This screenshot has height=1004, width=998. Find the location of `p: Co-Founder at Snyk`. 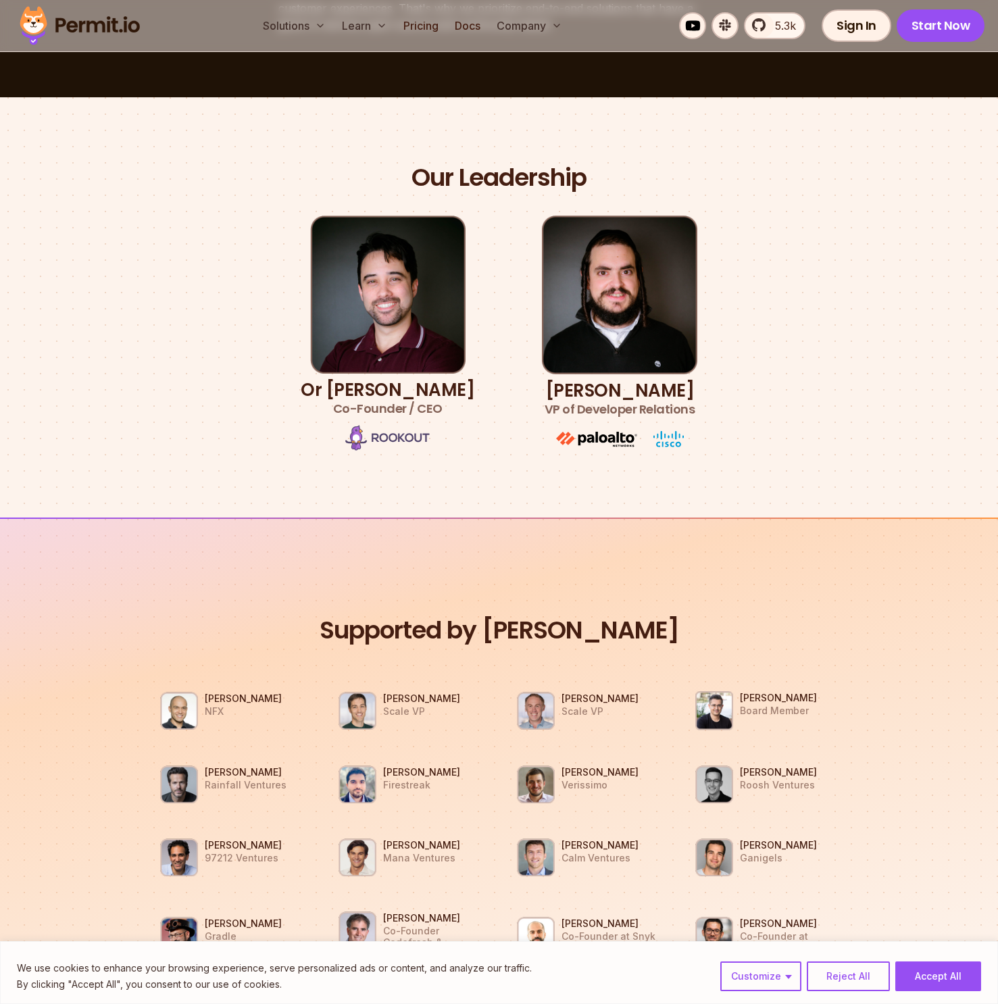

p: Co-Founder at Snyk is located at coordinates (608, 936).